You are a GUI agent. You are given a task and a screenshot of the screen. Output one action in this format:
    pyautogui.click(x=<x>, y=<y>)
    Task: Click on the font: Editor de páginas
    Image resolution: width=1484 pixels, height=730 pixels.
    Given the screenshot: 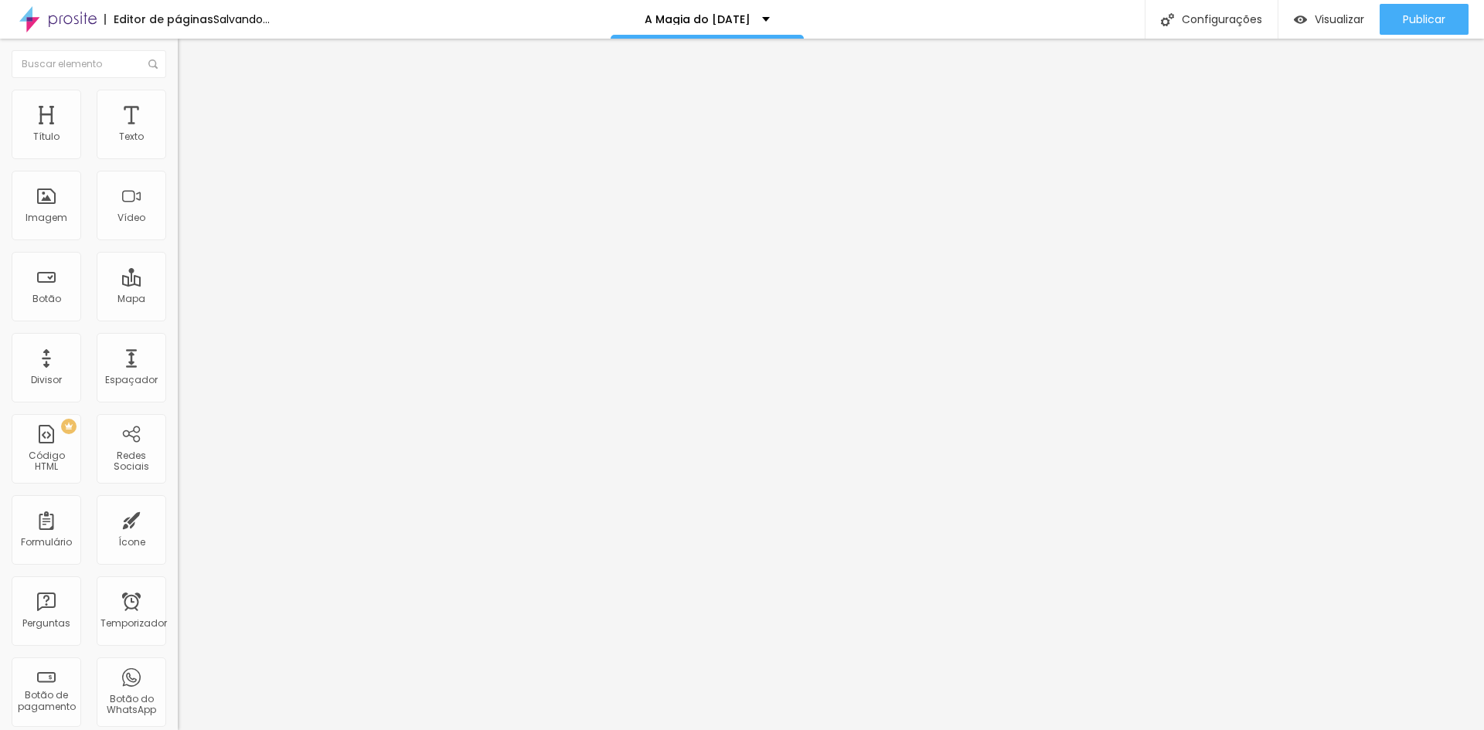 What is the action you would take?
    pyautogui.click(x=163, y=19)
    